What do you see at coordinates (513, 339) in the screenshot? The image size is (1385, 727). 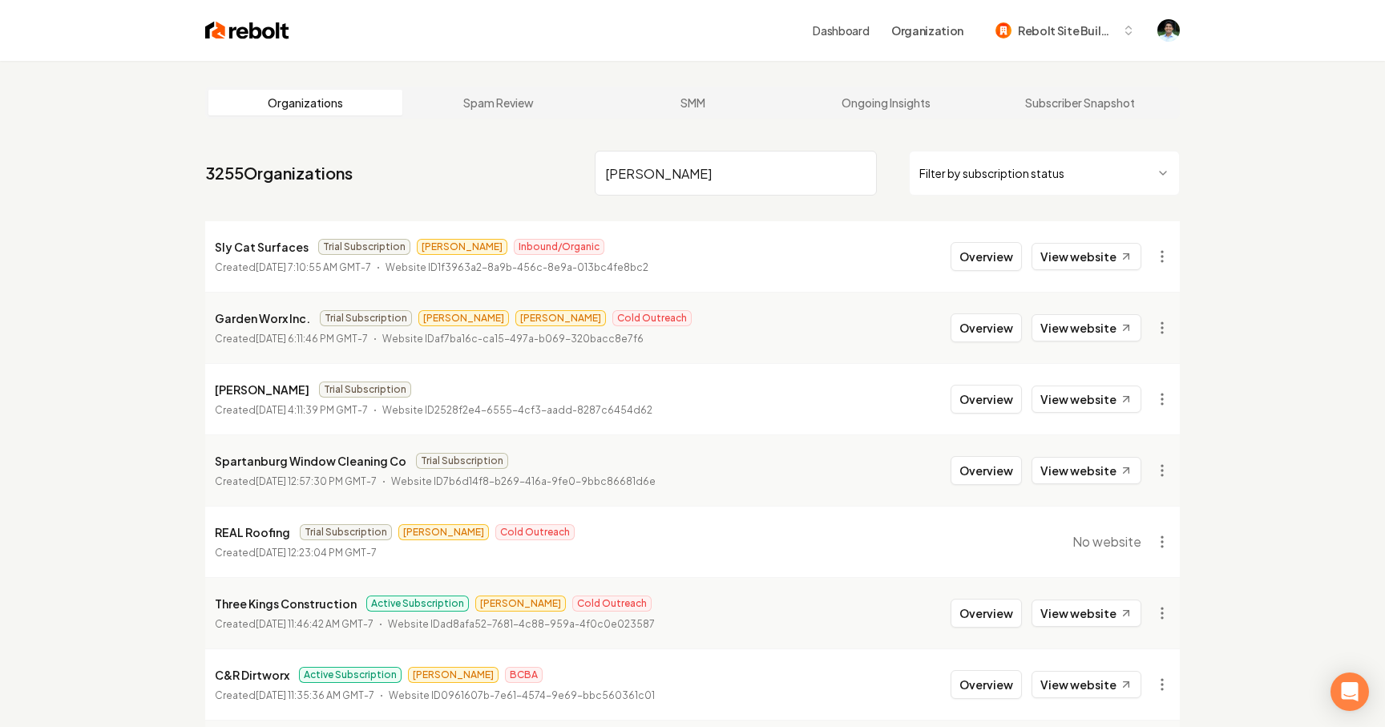 I see `p: Website ID af7ba16c-ca15-497a-b069-320bacc8e7f6` at bounding box center [513, 339].